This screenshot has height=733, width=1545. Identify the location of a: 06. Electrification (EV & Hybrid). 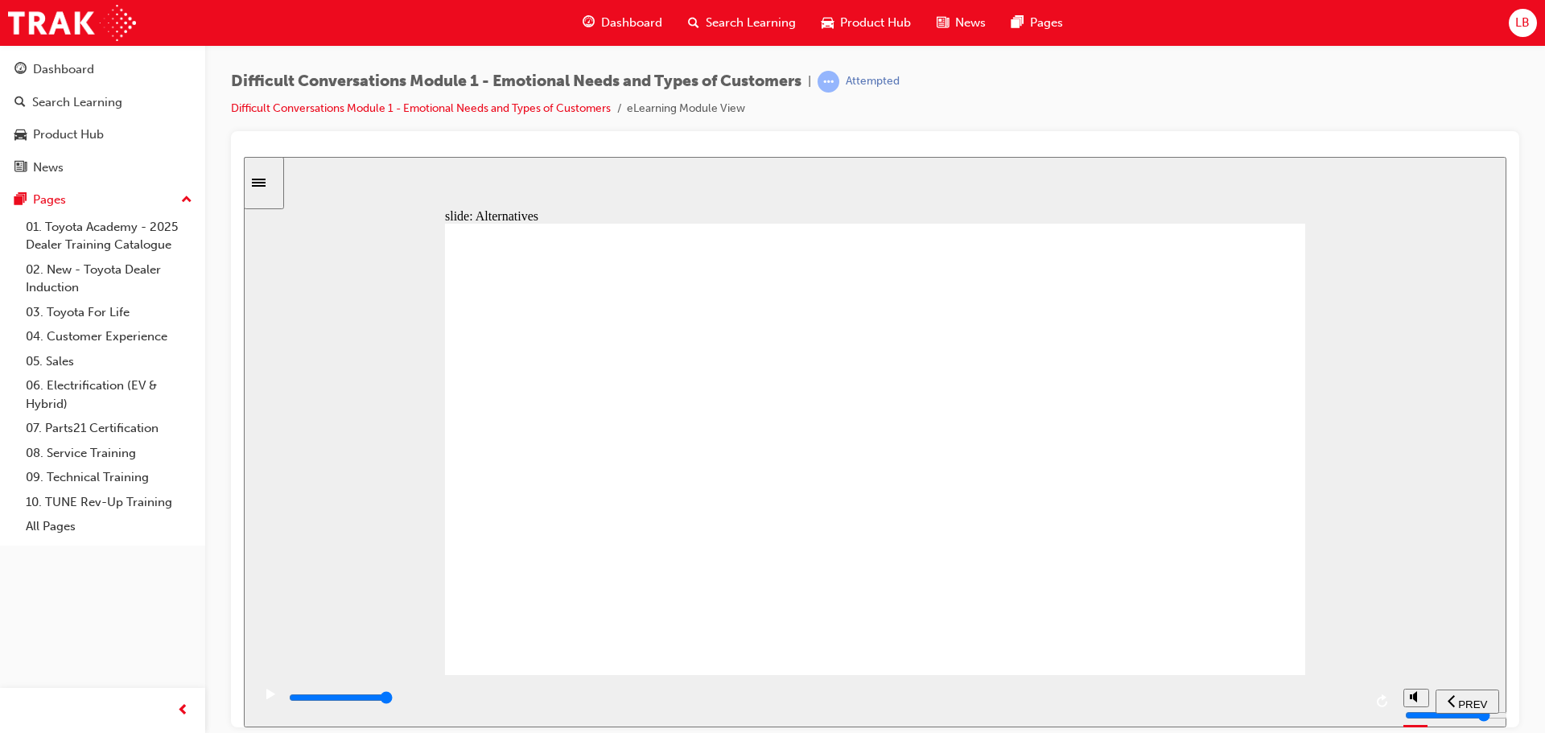
(109, 394).